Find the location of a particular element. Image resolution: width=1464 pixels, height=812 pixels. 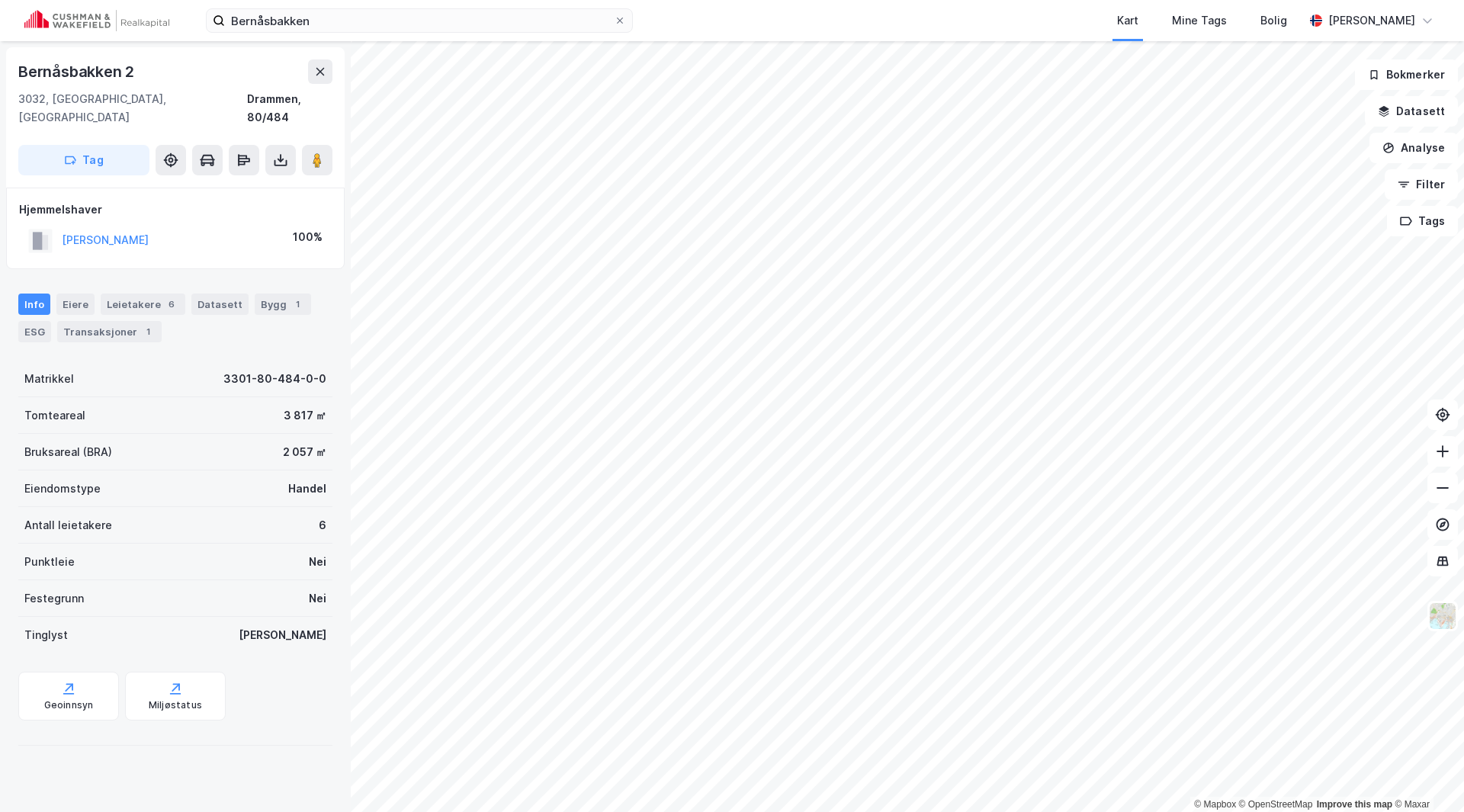

div: Hjemmelshaver is located at coordinates (176, 209).